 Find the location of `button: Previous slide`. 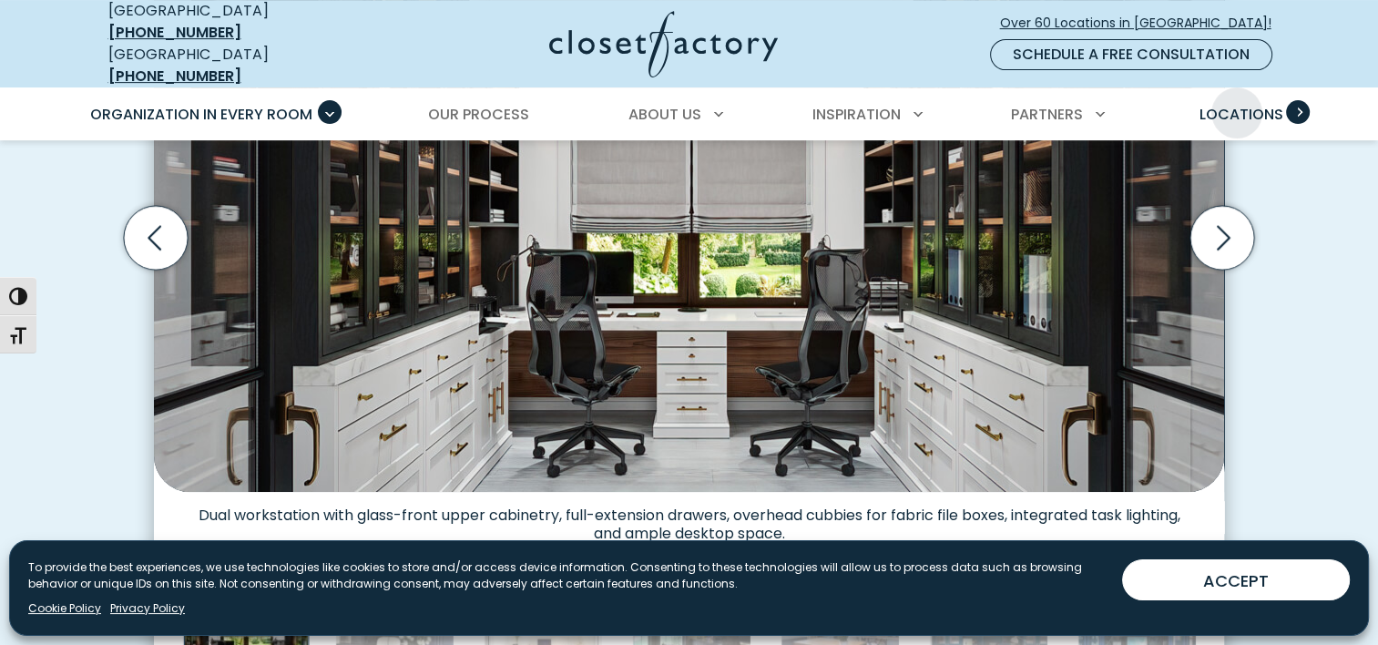

button: Previous slide is located at coordinates (156, 238).